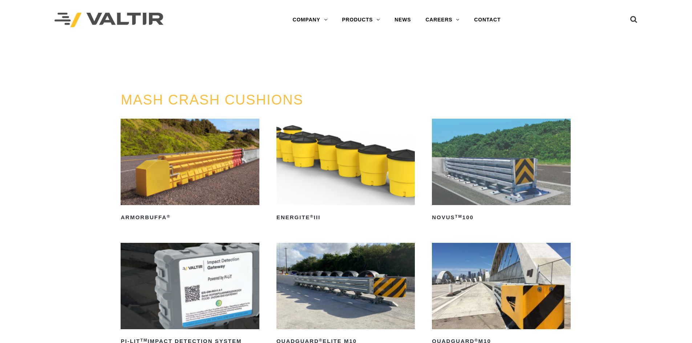 Image resolution: width=692 pixels, height=343 pixels. What do you see at coordinates (501, 217) in the screenshot?
I see `h2: NOVUS 100` at bounding box center [501, 217].